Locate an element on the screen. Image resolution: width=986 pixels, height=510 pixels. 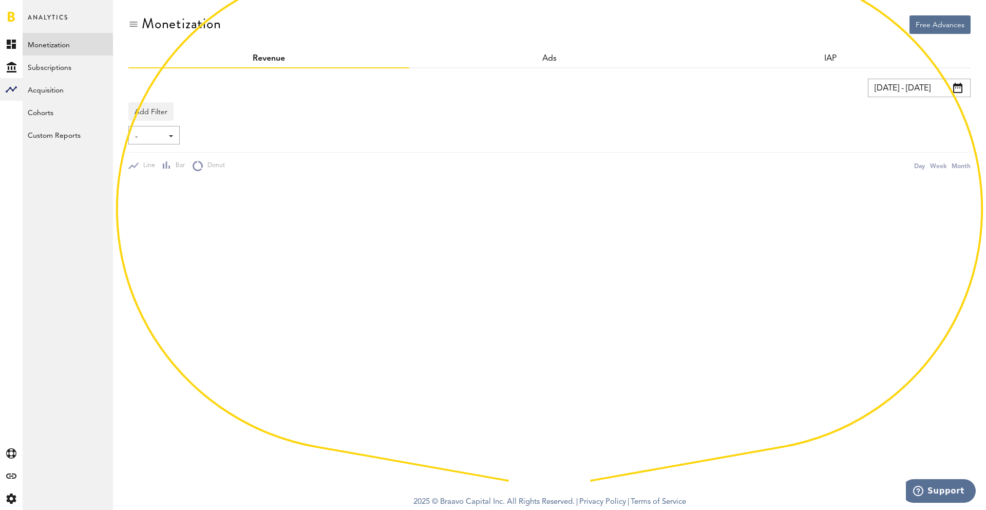
span: Analytics is located at coordinates (48, 22).